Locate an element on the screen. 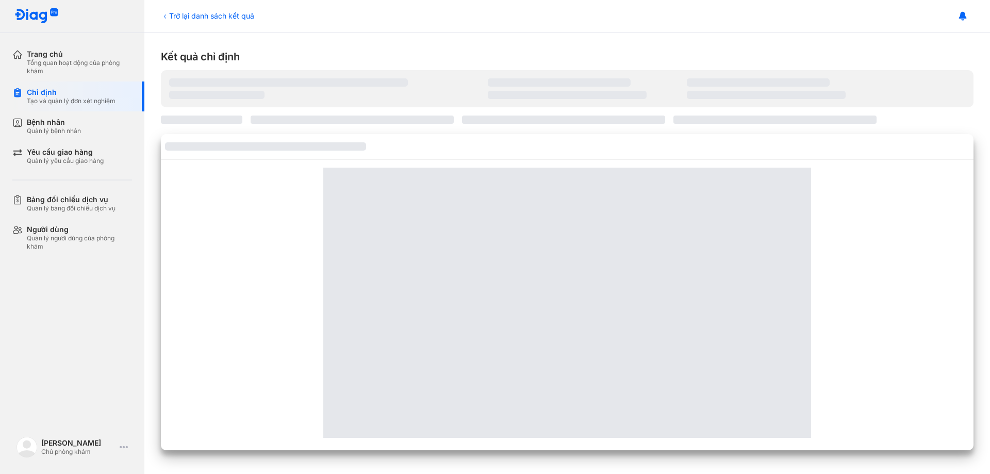 This screenshot has width=990, height=474. div: Kết quả chỉ định is located at coordinates (567, 57).